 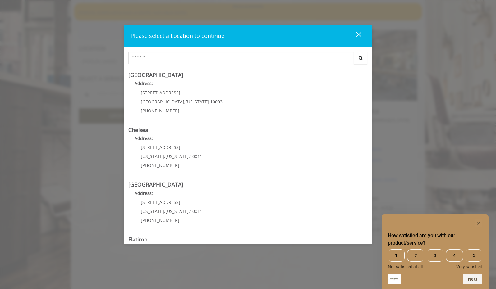 What do you see at coordinates (479, 224) in the screenshot?
I see `button: Hide survey` at bounding box center [479, 224].